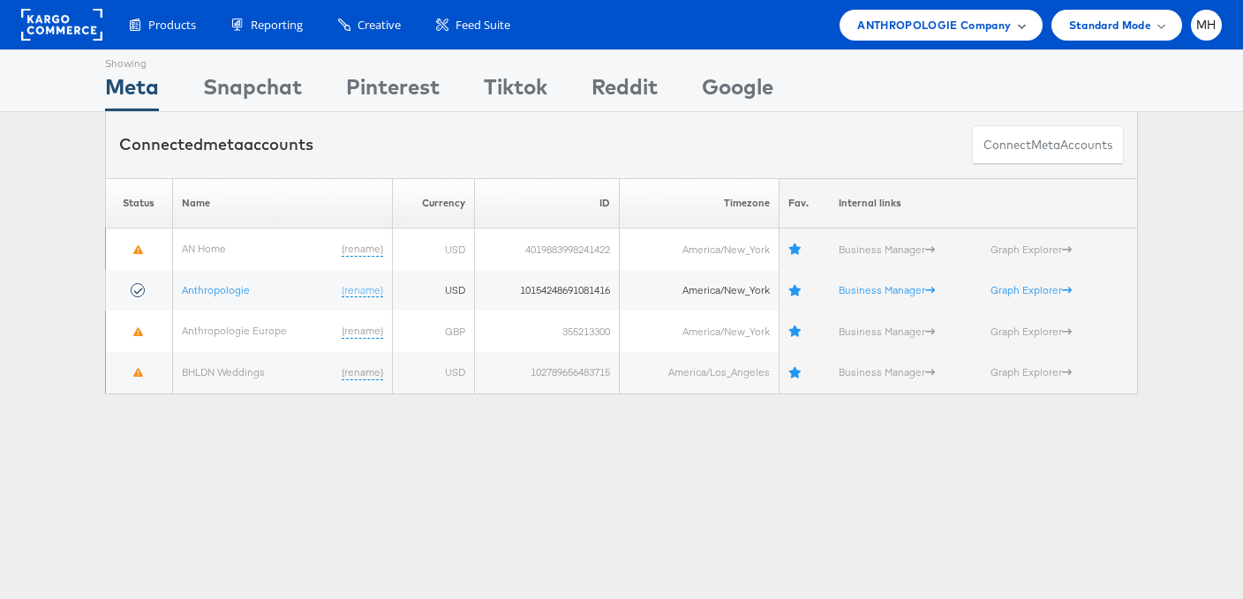 The image size is (1243, 599). Describe the element at coordinates (624, 91) in the screenshot. I see `div: Reddit` at that location.